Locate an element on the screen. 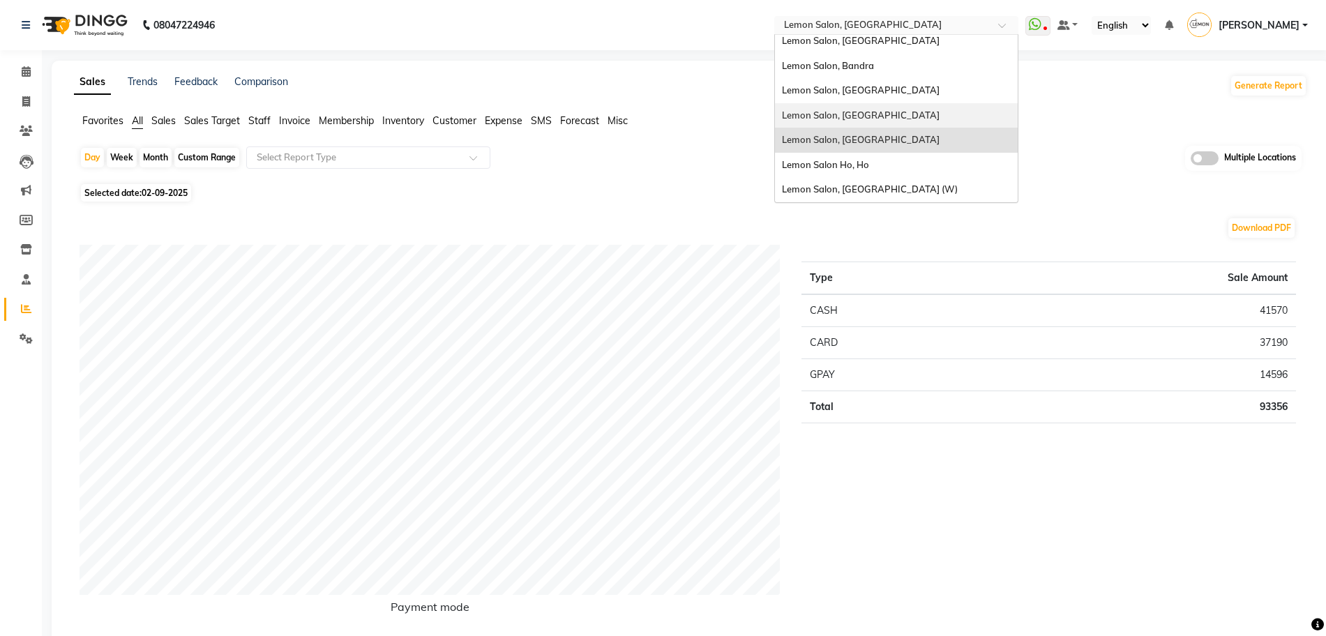 Image resolution: width=1326 pixels, height=636 pixels. img: Shadab is located at coordinates (1199, 24).